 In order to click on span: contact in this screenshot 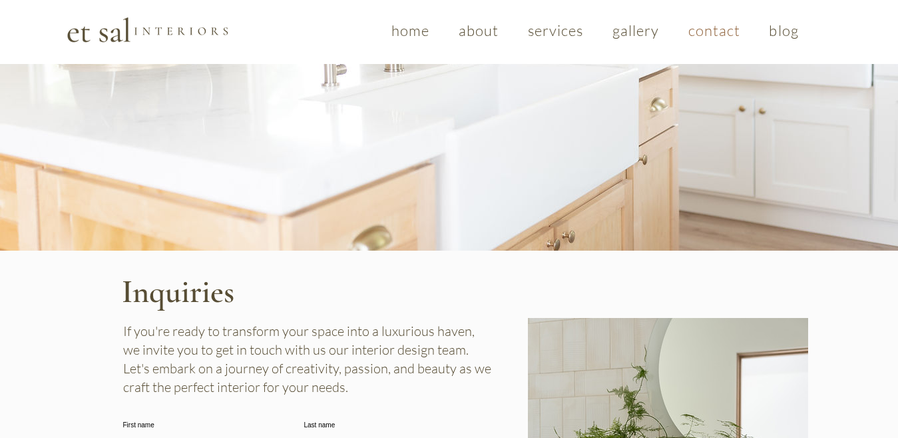, I will do `click(715, 30)`.